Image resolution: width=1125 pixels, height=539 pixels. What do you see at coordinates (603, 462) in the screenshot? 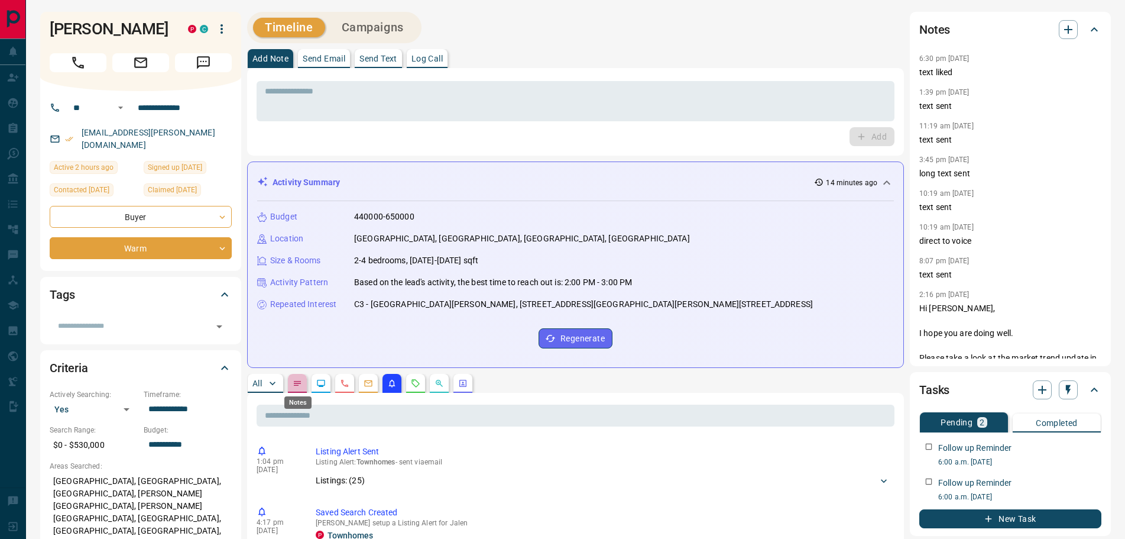
I see `p: Listing Alert : - sent via email` at bounding box center [603, 462].